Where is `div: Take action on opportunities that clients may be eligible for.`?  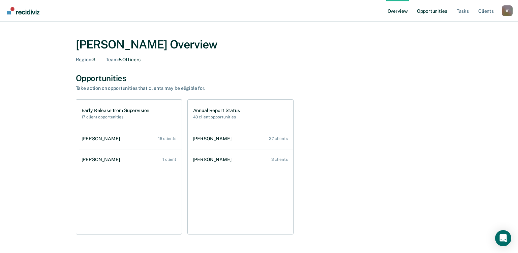 div: Take action on opportunities that clients may be eligible for. is located at coordinates (194, 88).